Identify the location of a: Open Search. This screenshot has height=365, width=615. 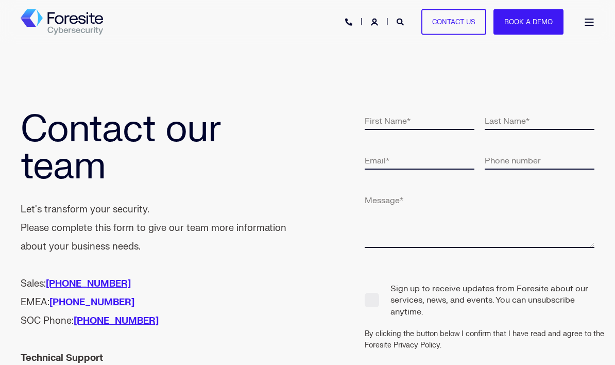
(401, 21).